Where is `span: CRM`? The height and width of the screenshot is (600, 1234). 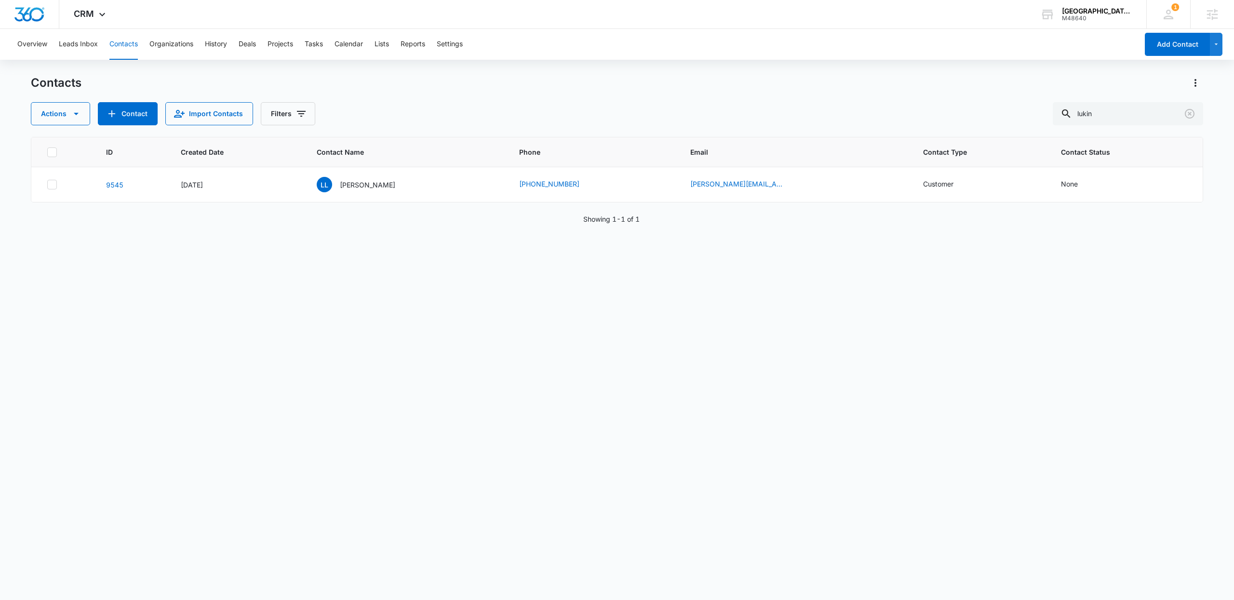
span: CRM is located at coordinates (84, 14).